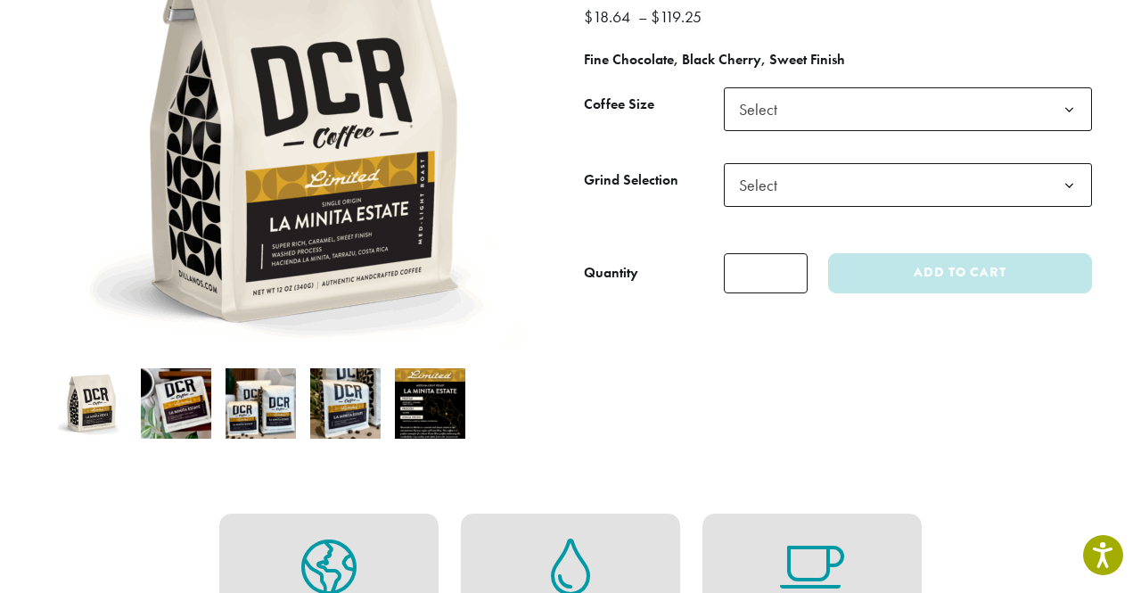  I want to click on bdi: 18.64, so click(609, 16).